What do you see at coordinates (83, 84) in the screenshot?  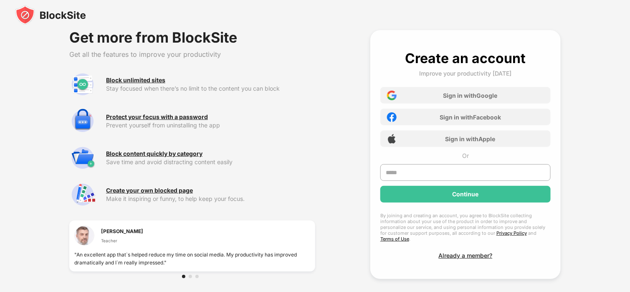 I see `img: premium-unlimited-blocklist.svg` at bounding box center [83, 84].